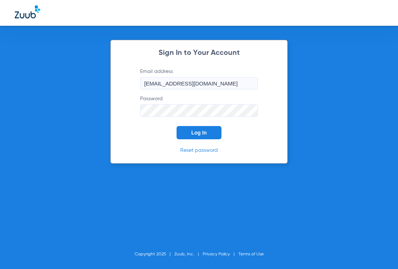 This screenshot has height=269, width=398. Describe the element at coordinates (199, 110) in the screenshot. I see `input: Password` at that location.